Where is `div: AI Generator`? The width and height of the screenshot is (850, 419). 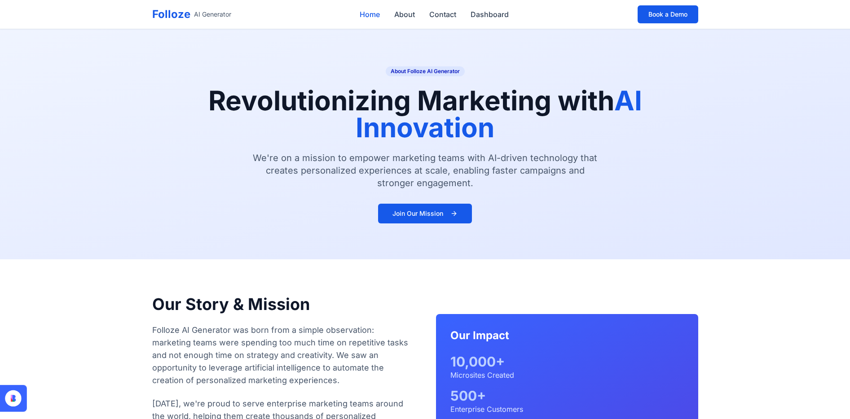
div: AI Generator is located at coordinates (212, 14).